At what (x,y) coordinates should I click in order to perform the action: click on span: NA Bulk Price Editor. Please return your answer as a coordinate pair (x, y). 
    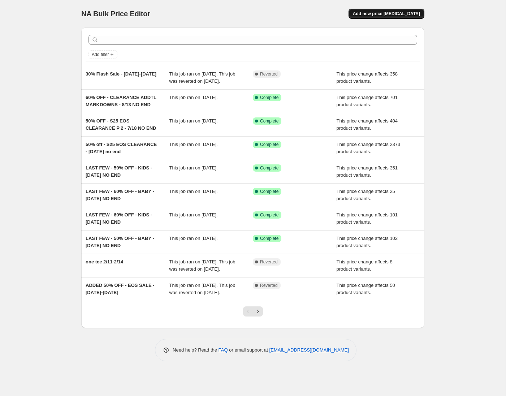
    Looking at the image, I should click on (116, 14).